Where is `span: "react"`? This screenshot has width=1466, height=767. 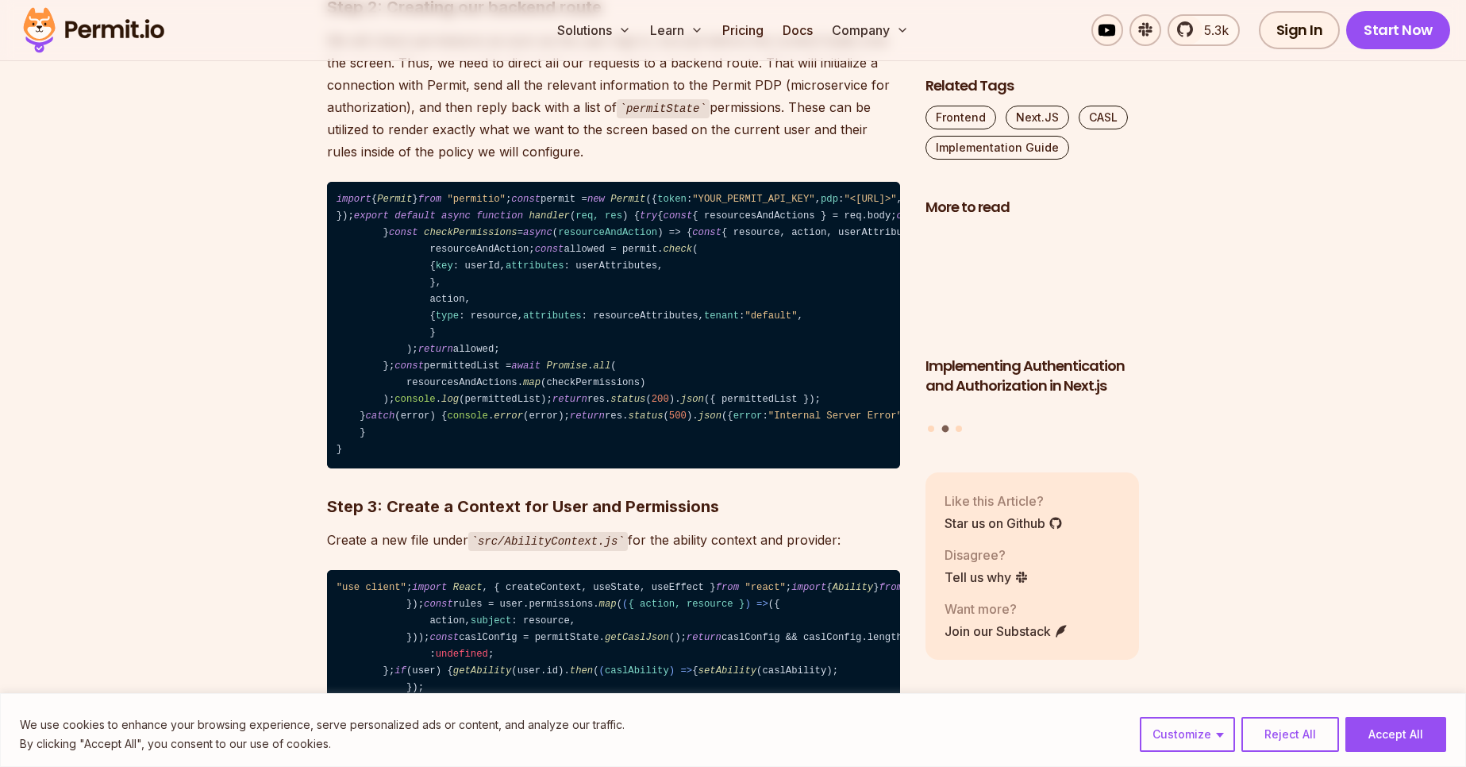 span: "react" is located at coordinates (765, 588).